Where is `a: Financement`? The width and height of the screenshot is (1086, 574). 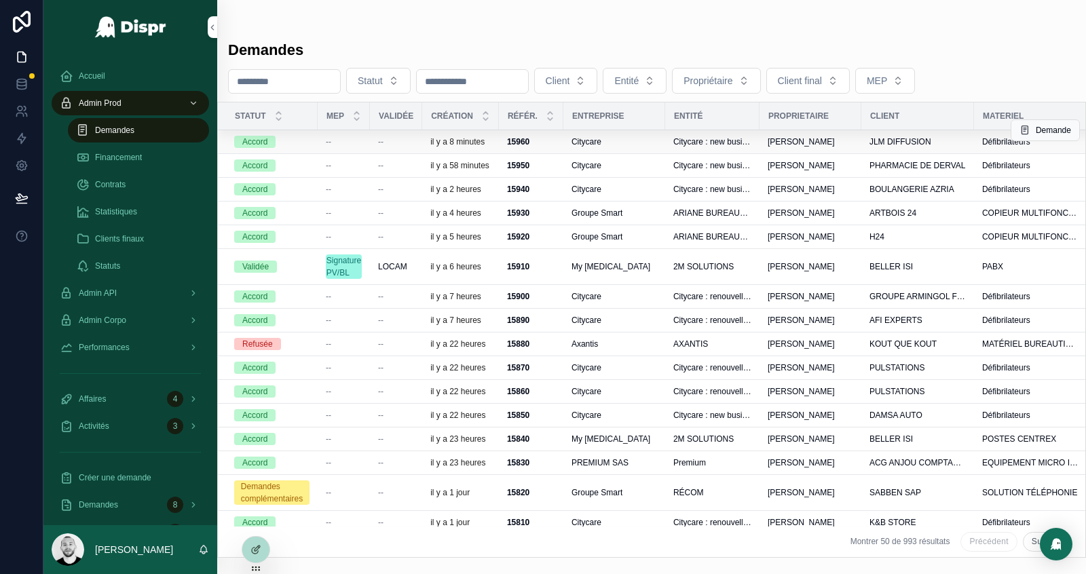
a: Financement is located at coordinates (139, 158).